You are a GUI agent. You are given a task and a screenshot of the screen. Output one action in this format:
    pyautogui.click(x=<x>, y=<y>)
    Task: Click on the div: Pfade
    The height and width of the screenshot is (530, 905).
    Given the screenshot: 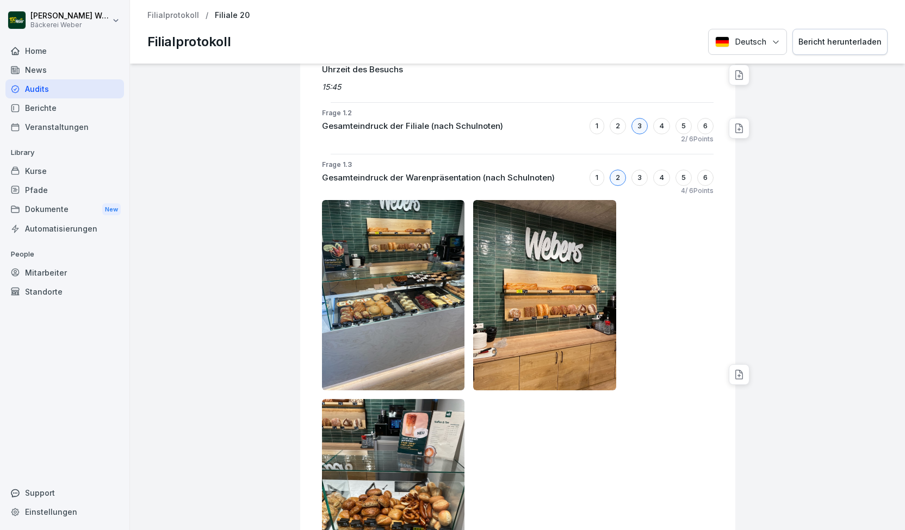 What is the action you would take?
    pyautogui.click(x=65, y=190)
    